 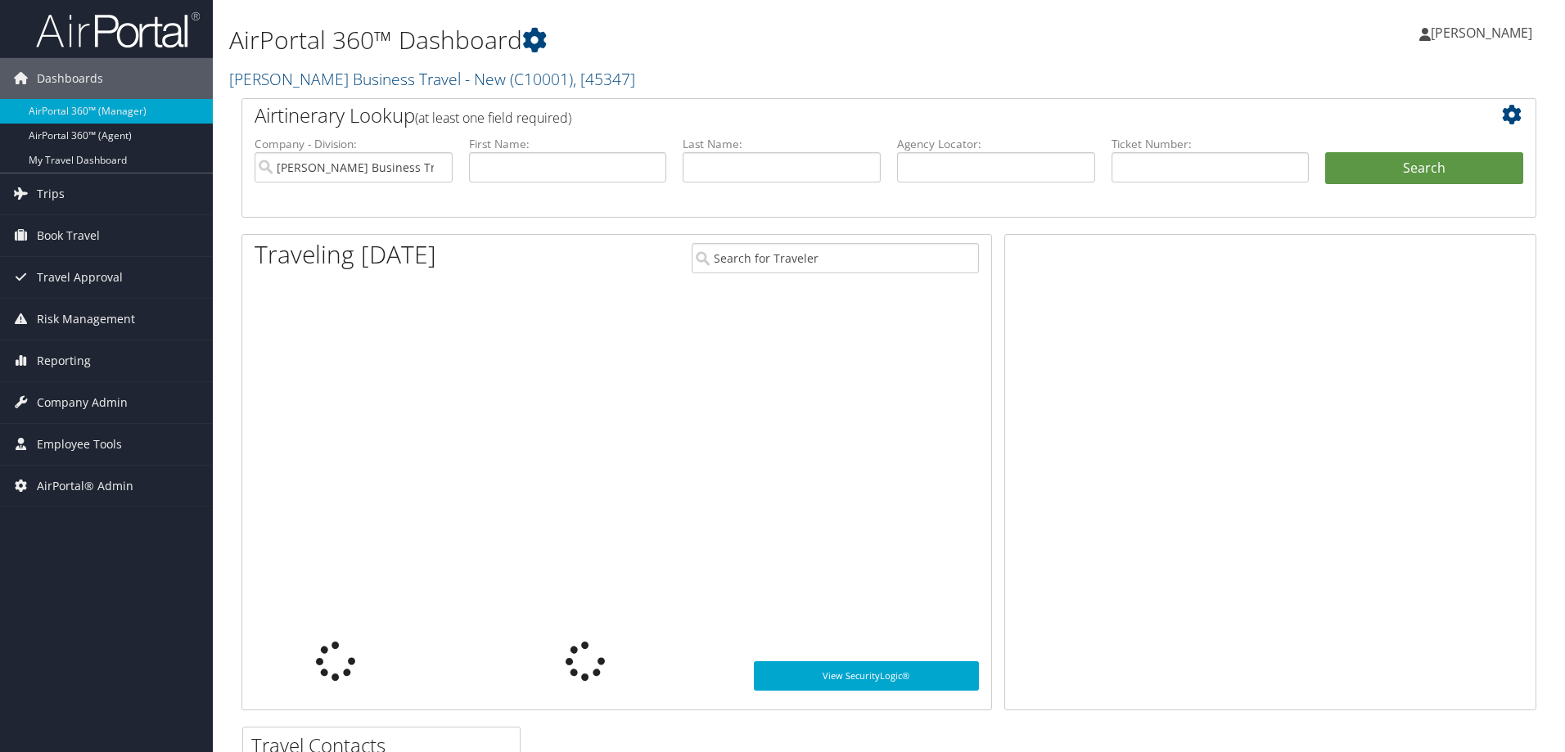 What do you see at coordinates (79, 445) in the screenshot?
I see `span: Employee Tools` at bounding box center [79, 445].